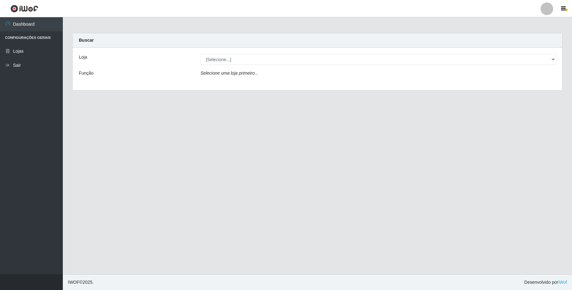 This screenshot has height=290, width=572. What do you see at coordinates (73, 283) in the screenshot?
I see `span: IWOF` at bounding box center [73, 283].